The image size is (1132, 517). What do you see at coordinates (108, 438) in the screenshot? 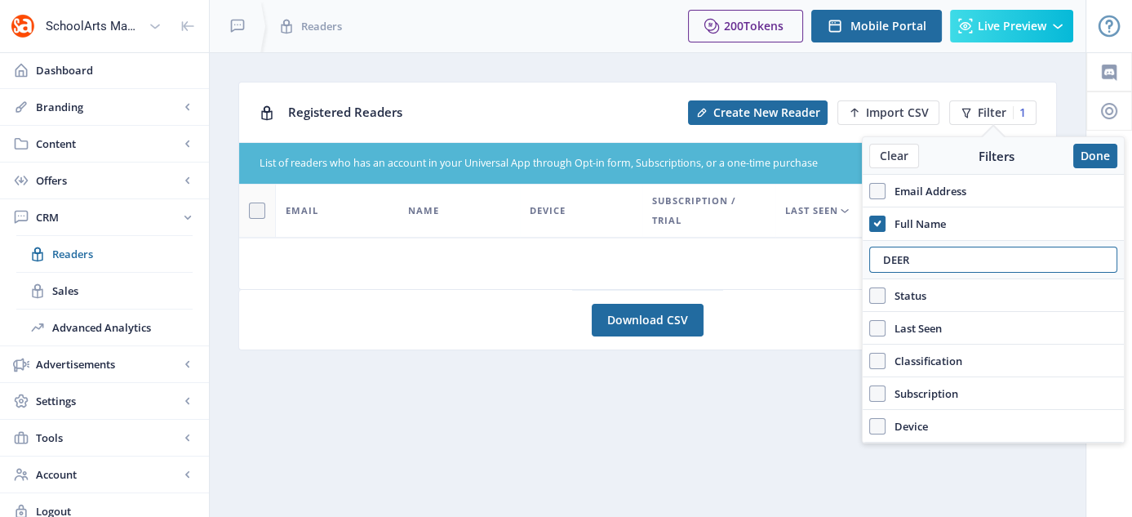
I see `span: Tools` at bounding box center [108, 438].